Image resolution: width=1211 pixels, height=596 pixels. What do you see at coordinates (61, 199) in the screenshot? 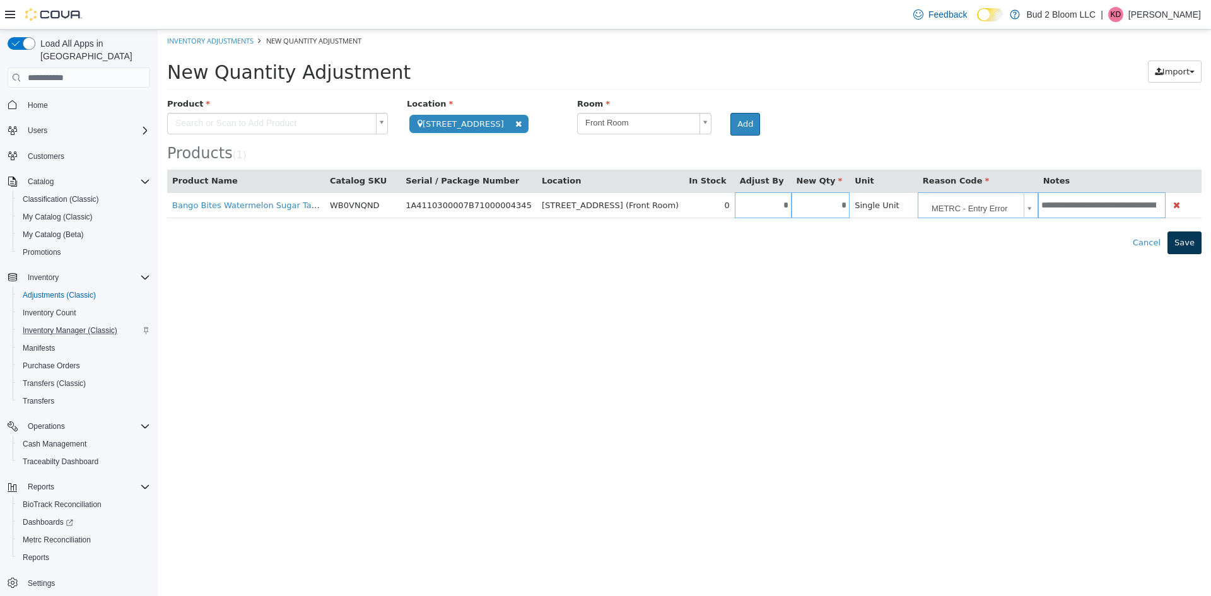
I see `a: Classification (Classic)` at bounding box center [61, 199].